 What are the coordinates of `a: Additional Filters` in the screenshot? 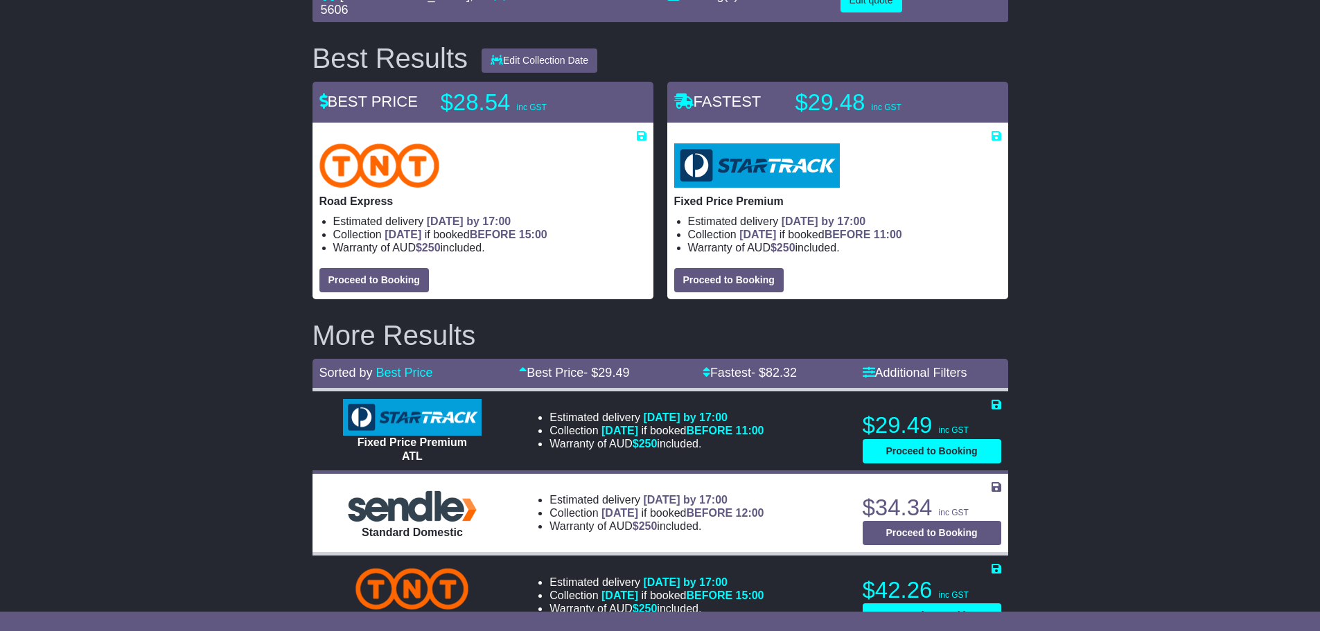 It's located at (914, 373).